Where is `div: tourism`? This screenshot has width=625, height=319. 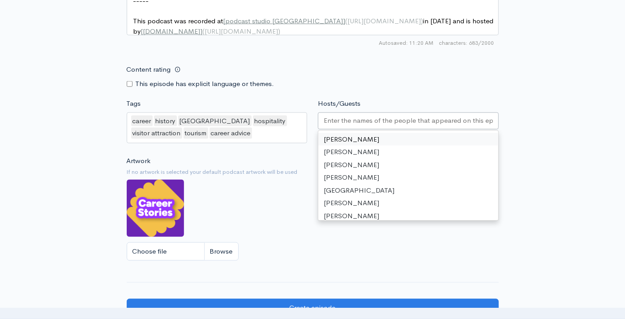 div: tourism is located at coordinates (196, 133).